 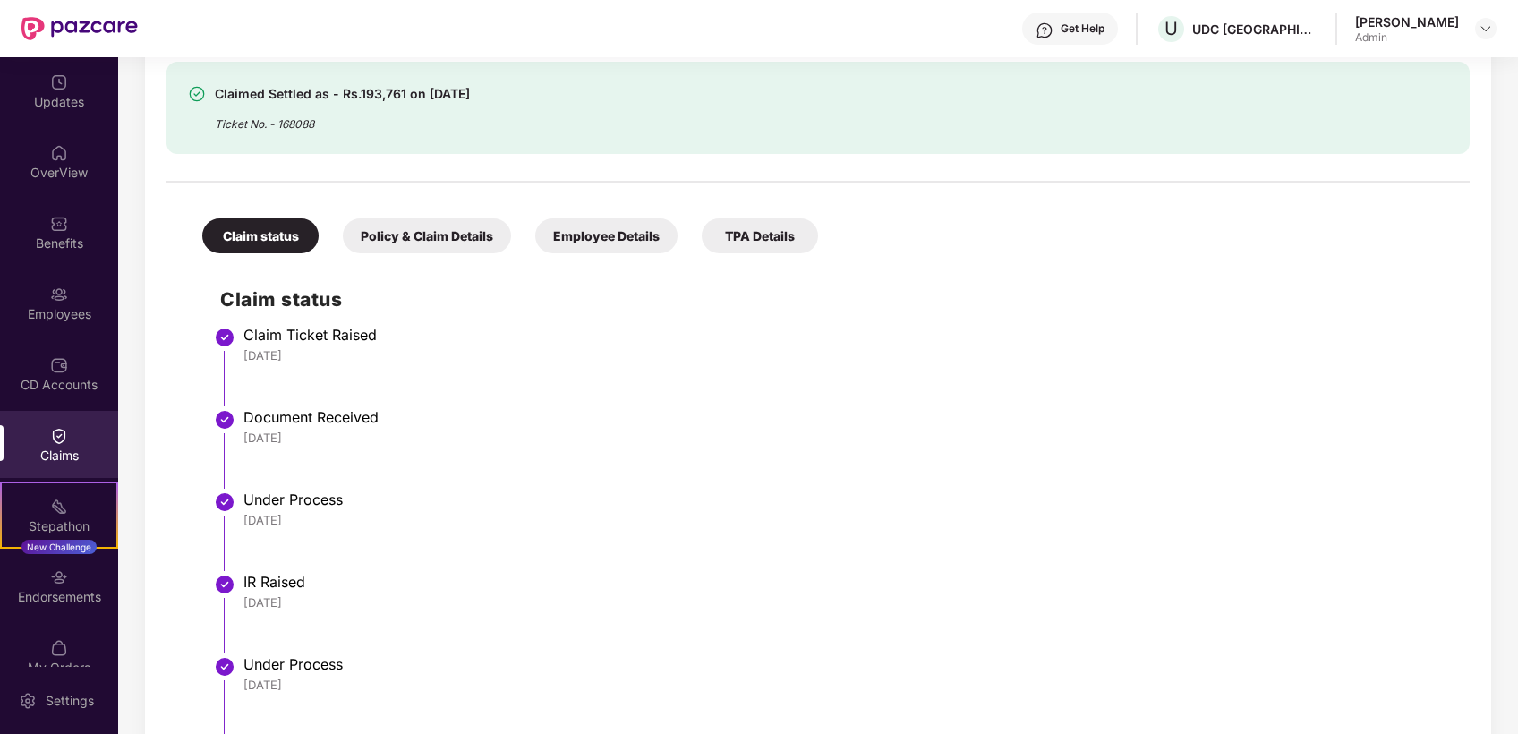 What do you see at coordinates (80, 29) in the screenshot?
I see `img: New Pazcare Logo` at bounding box center [80, 29].